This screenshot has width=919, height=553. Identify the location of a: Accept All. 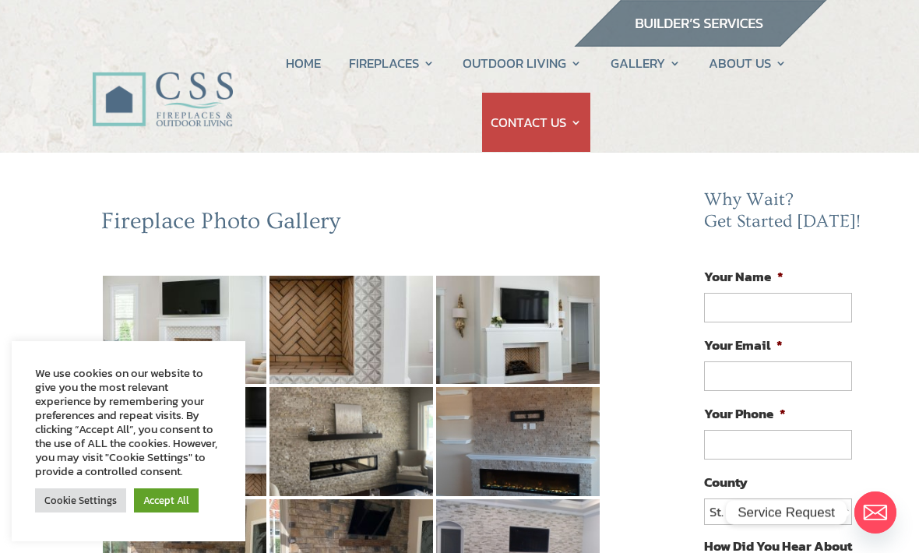
(166, 500).